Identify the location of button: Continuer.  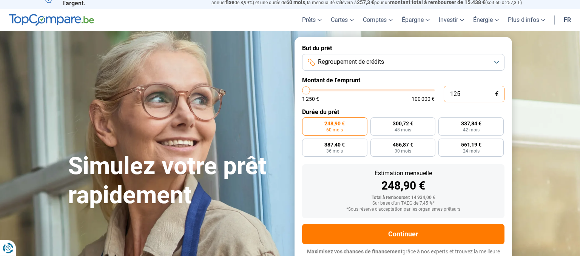
(403, 234).